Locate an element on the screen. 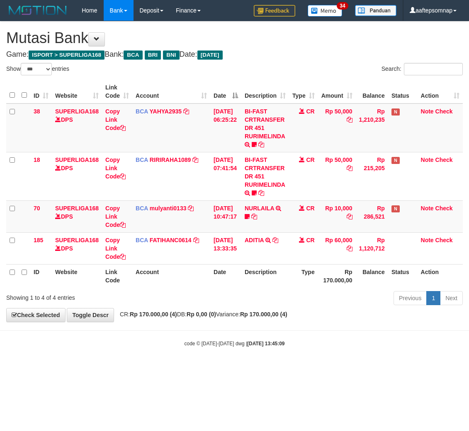 The image size is (469, 431). span: 18 is located at coordinates (37, 160).